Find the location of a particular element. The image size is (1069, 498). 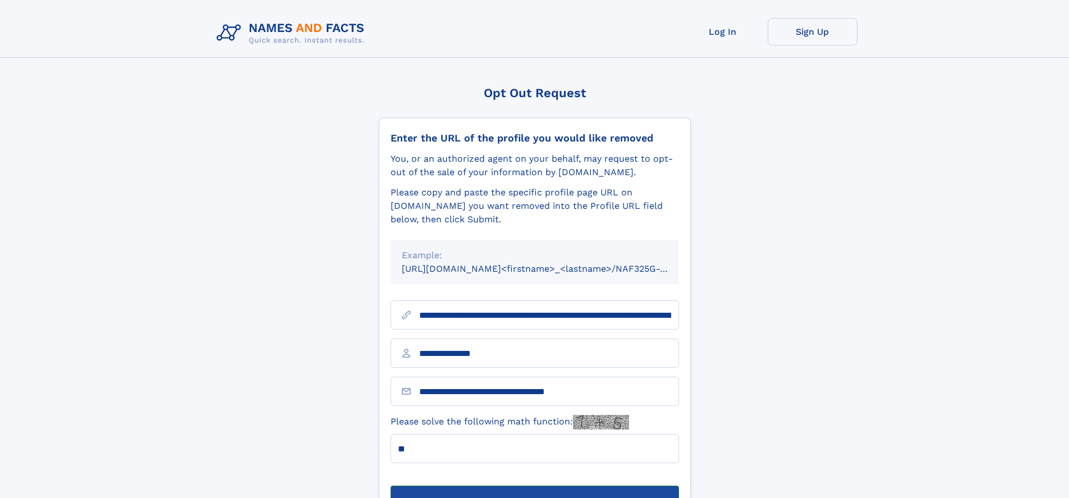

div: You, or an authorized agent on your behalf, may request to opt-out of the sale of your informatio... is located at coordinates (535, 166).